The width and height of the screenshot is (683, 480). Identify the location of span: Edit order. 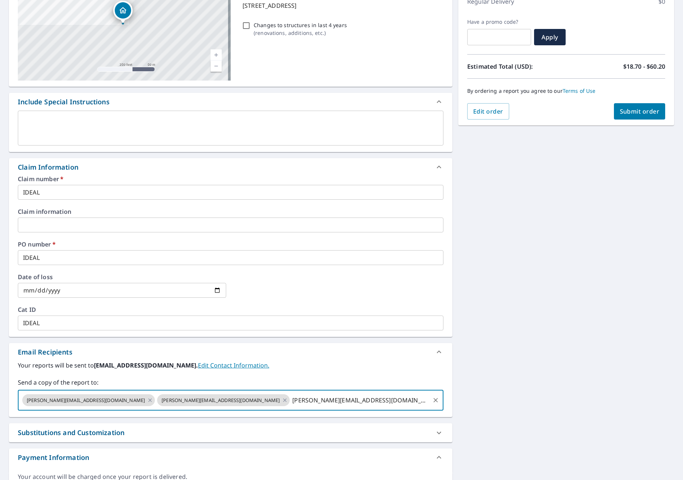
(488, 111).